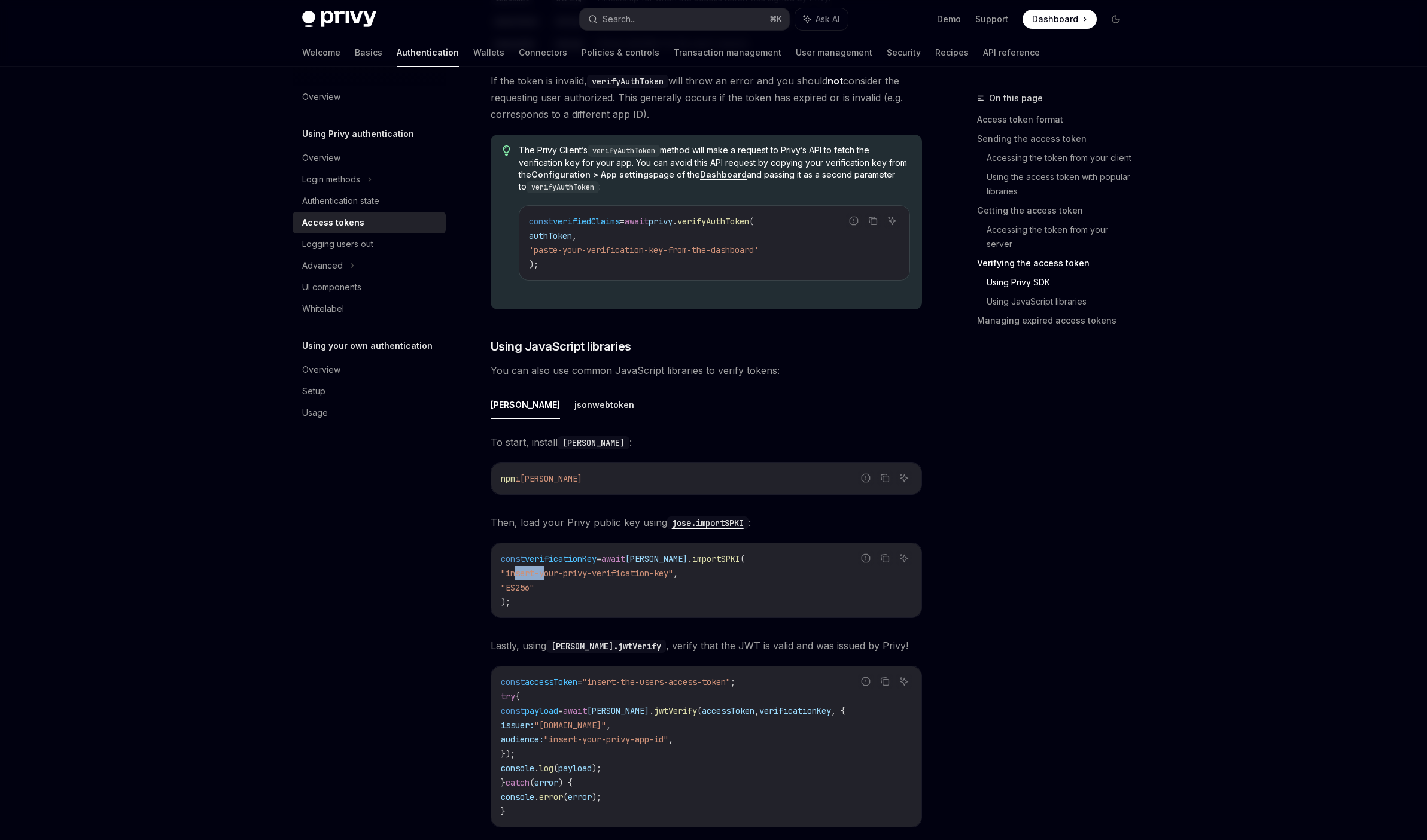 The image size is (1427, 840). Describe the element at coordinates (315, 413) in the screenshot. I see `div: Usage` at that location.